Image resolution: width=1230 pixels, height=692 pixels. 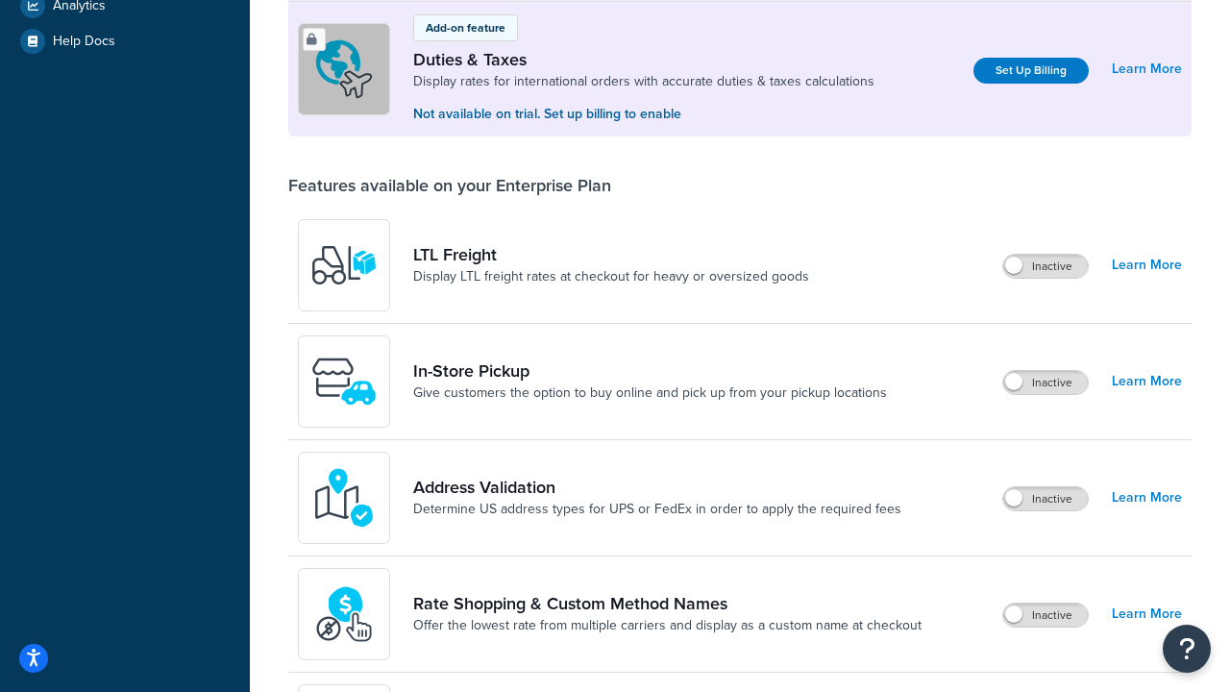 What do you see at coordinates (1031, 70) in the screenshot?
I see `a: Set Up Billing` at bounding box center [1031, 70].